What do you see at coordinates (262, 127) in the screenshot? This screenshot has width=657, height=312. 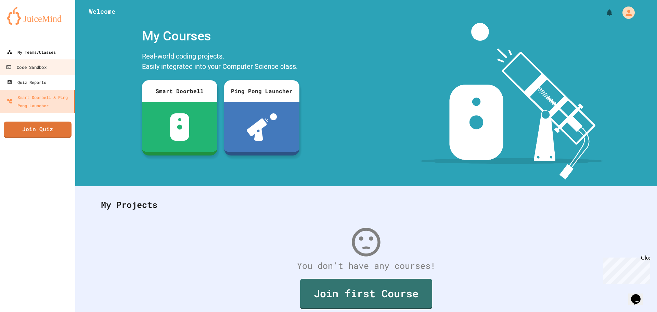 I see `img: ppl-with-ball.png` at bounding box center [262, 127].